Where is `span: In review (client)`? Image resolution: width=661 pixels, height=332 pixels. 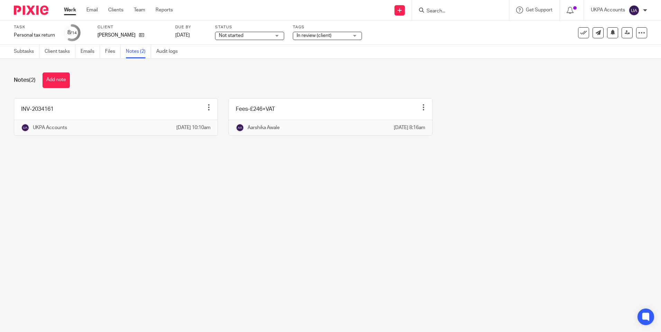 span: In review (client) is located at coordinates (314, 36).